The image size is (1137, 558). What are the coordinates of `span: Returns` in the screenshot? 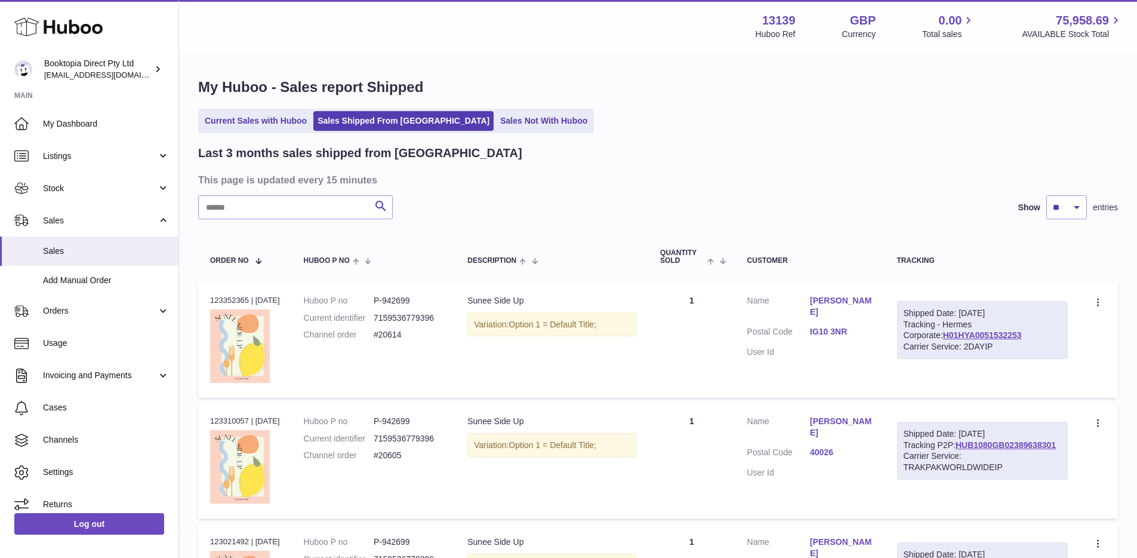 It's located at (106, 504).